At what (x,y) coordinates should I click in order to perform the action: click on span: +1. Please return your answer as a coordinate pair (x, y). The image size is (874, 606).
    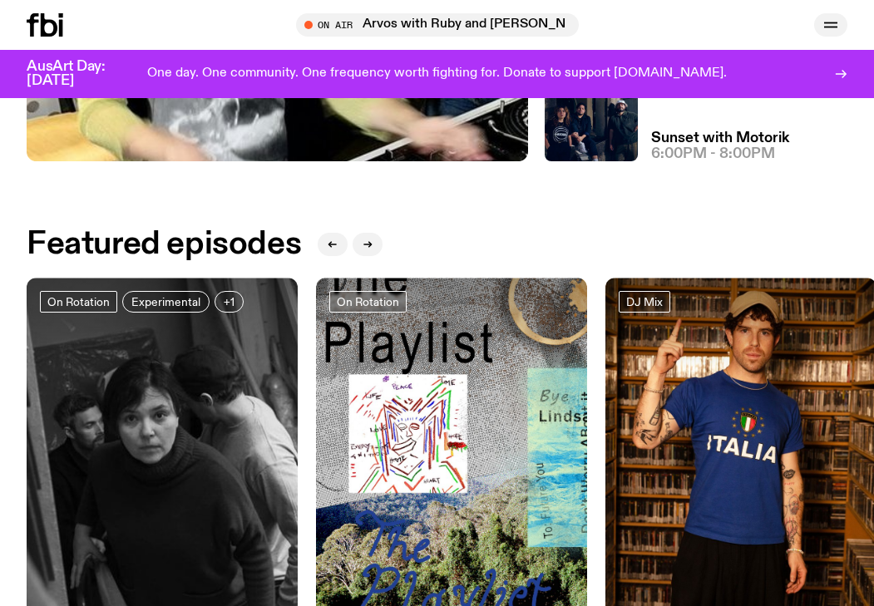
    Looking at the image, I should click on (229, 302).